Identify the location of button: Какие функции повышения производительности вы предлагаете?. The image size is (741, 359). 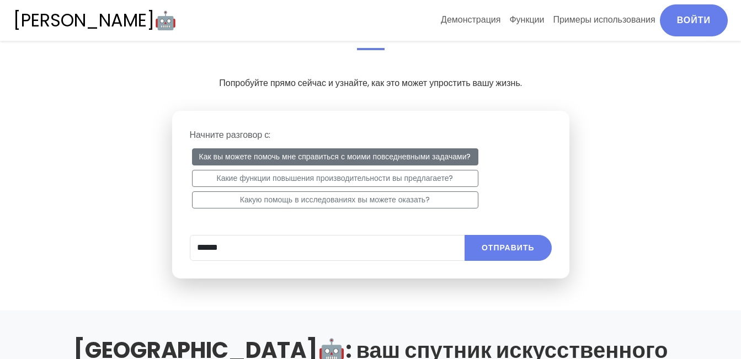
(335, 178).